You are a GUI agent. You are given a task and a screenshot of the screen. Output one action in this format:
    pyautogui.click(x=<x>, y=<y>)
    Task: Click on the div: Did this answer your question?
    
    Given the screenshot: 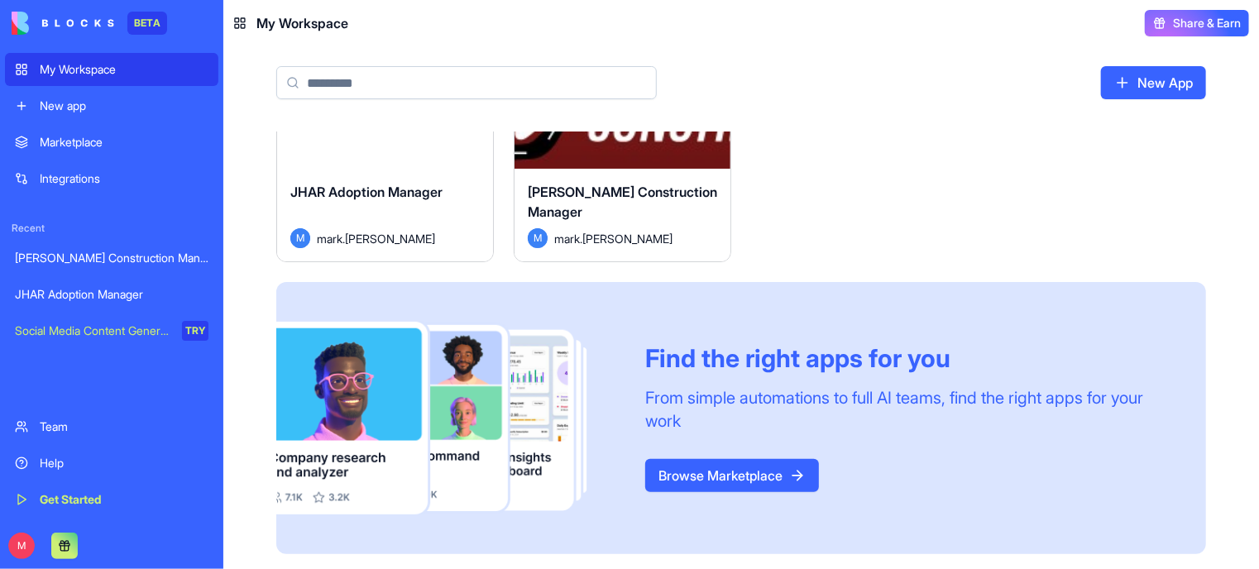 What is the action you would take?
    pyautogui.click(x=165, y=443)
    